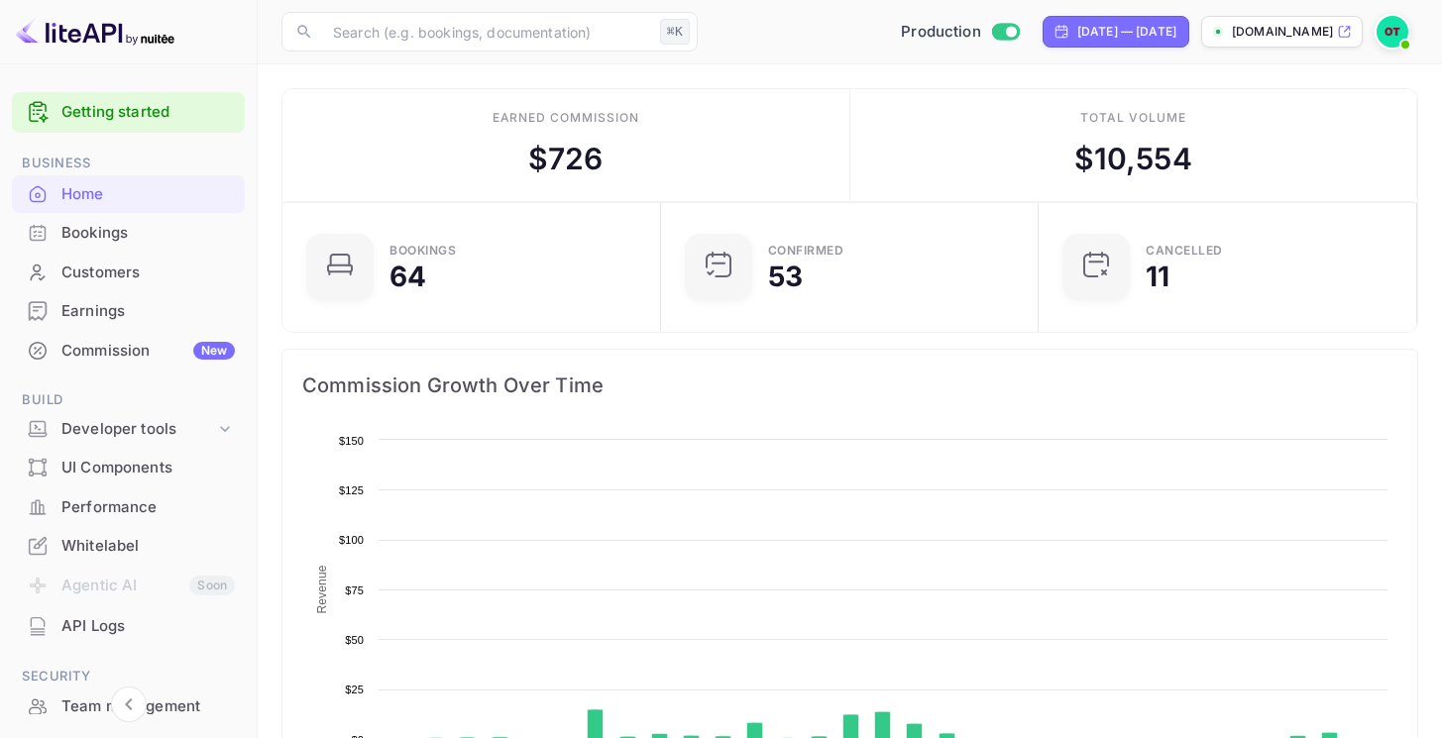 This screenshot has width=1442, height=738. Describe the element at coordinates (214, 351) in the screenshot. I see `div: New` at that location.